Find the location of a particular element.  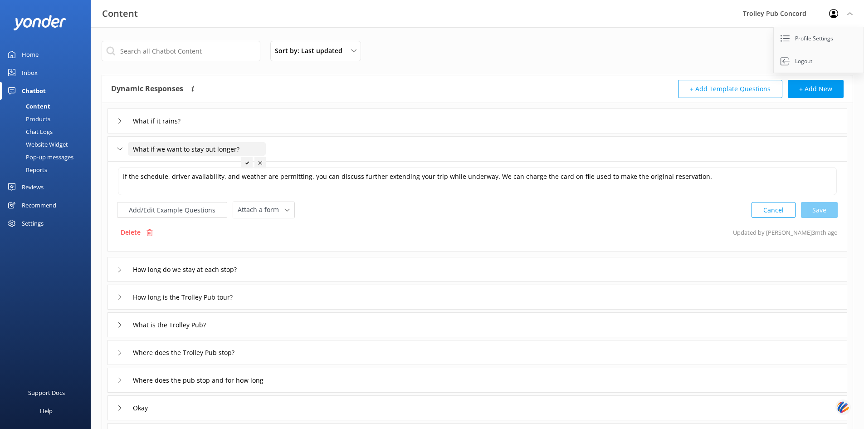

div: Home is located at coordinates (30, 54).